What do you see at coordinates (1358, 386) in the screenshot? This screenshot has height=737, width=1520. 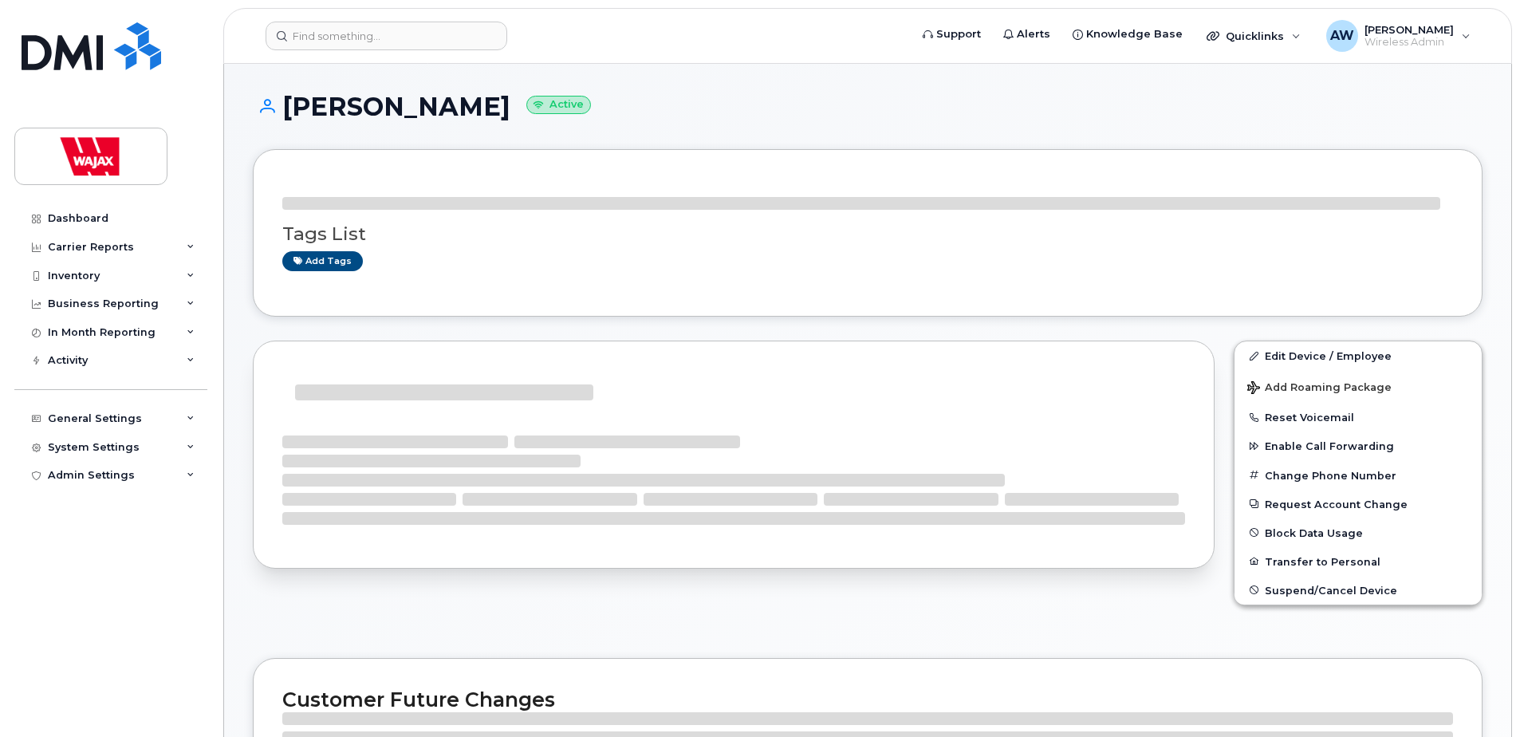 I see `button: Add Roaming Package` at bounding box center [1358, 386].